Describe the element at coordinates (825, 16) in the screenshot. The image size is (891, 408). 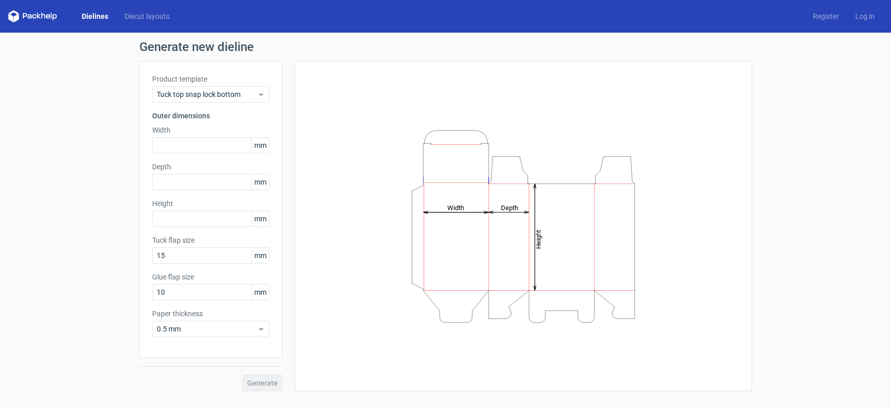
I see `a: Register` at that location.